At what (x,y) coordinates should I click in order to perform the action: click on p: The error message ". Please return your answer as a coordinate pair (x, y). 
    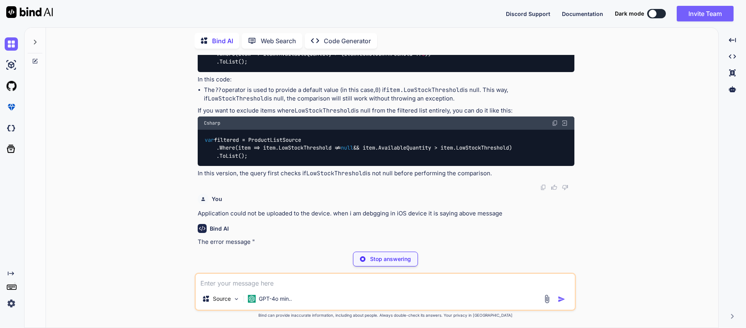
    Looking at the image, I should click on (386, 242).